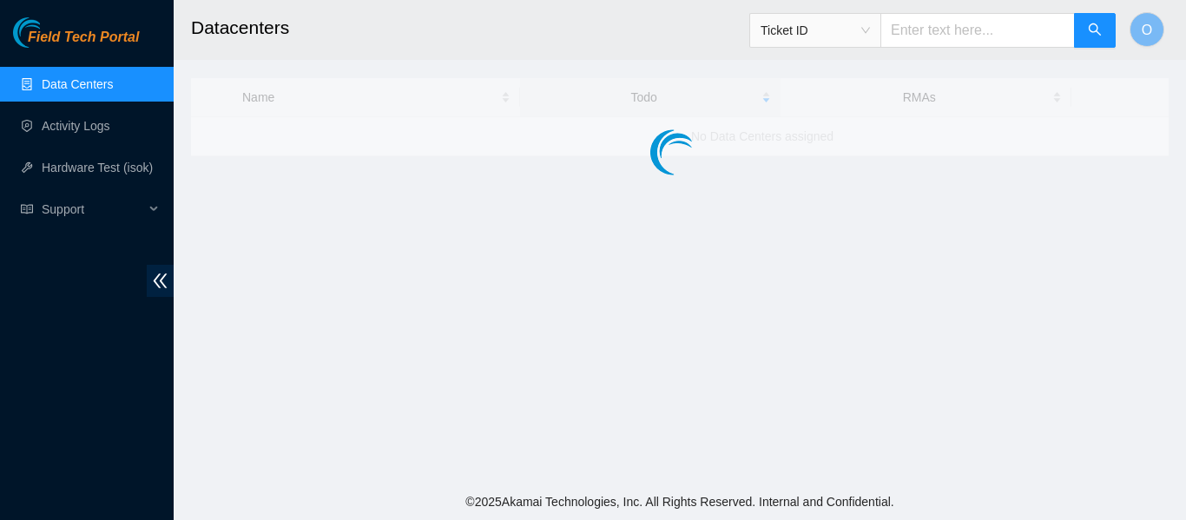  I want to click on span: double-left, so click(160, 280).